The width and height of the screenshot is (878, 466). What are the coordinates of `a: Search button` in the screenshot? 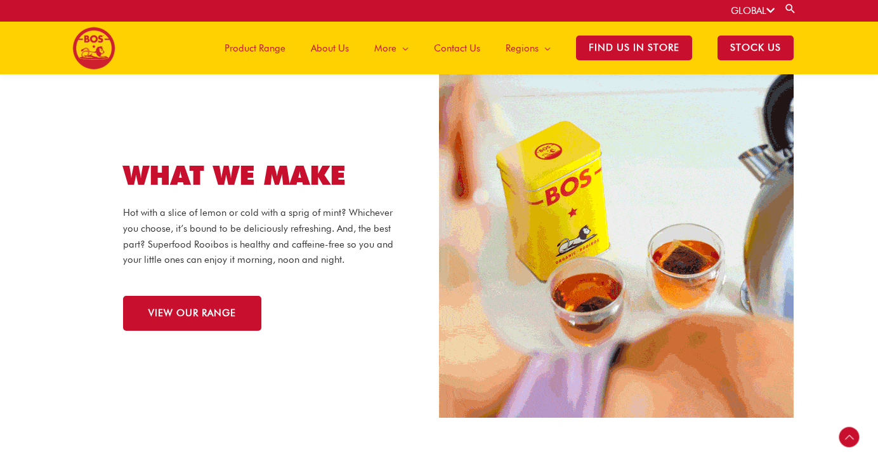 It's located at (790, 8).